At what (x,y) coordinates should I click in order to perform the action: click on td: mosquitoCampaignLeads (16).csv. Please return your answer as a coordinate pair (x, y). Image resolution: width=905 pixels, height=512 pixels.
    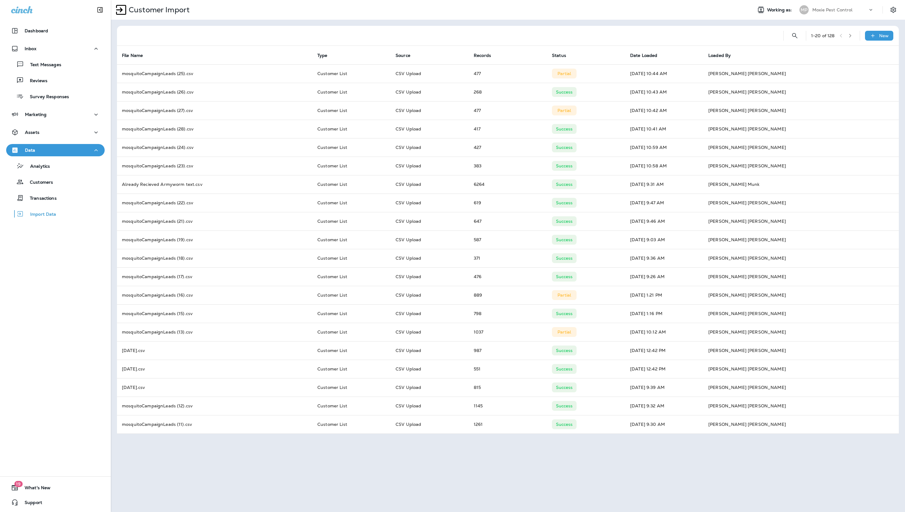
    Looking at the image, I should click on (215, 295).